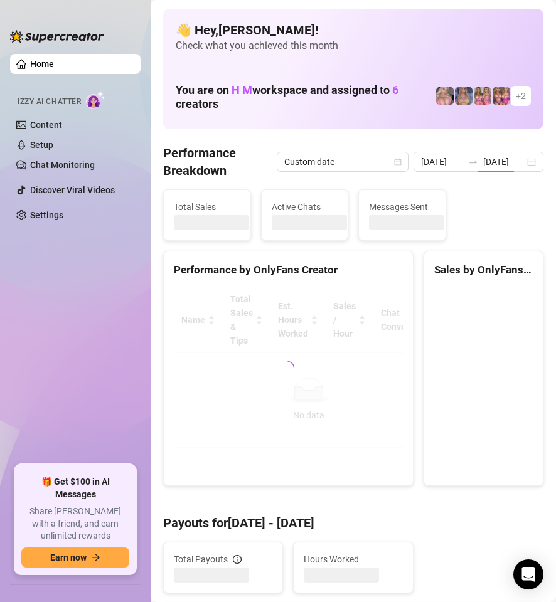 The height and width of the screenshot is (602, 556). What do you see at coordinates (75, 558) in the screenshot?
I see `button: Earn nowarrow-right` at bounding box center [75, 558].